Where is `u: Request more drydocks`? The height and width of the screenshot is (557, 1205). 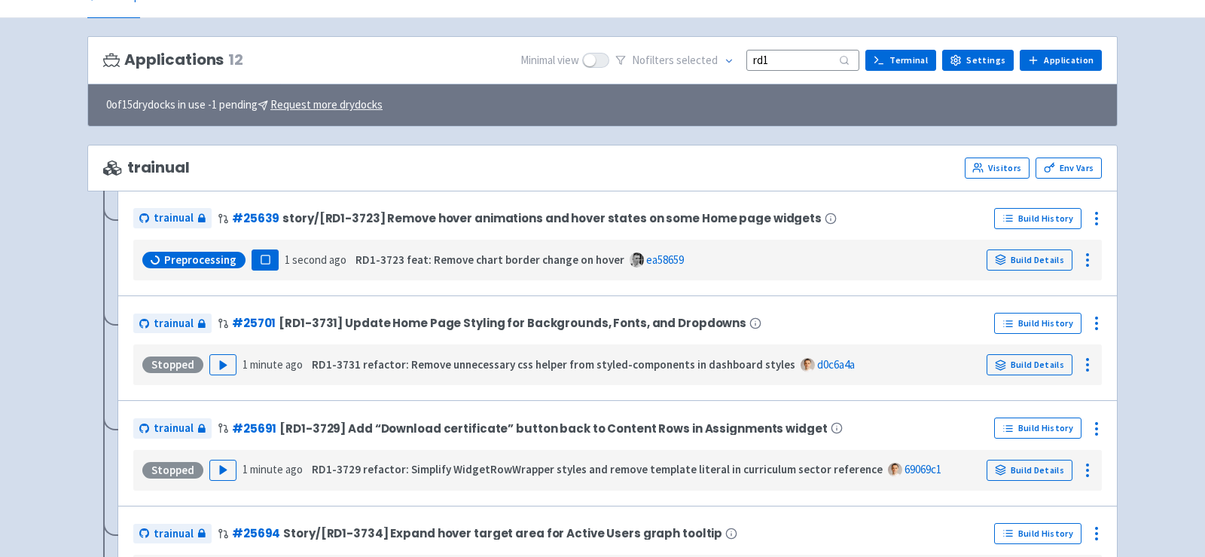
u: Request more drydocks is located at coordinates (326, 104).